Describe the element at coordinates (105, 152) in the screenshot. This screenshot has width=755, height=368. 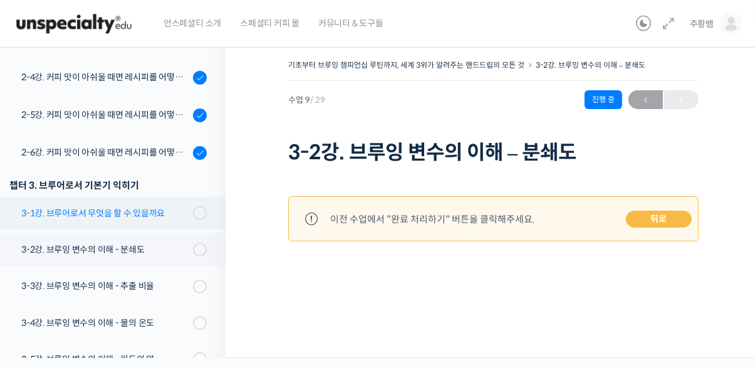
I see `div: 2-6강. 커피 맛이 아쉬울 때면 레시피를 어떻게 수정해 보면 좋을까요? (3)` at that location.